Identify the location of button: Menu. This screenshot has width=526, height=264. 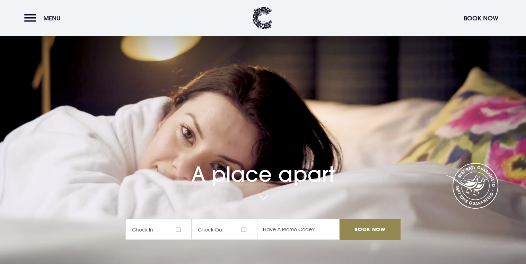
(44, 18).